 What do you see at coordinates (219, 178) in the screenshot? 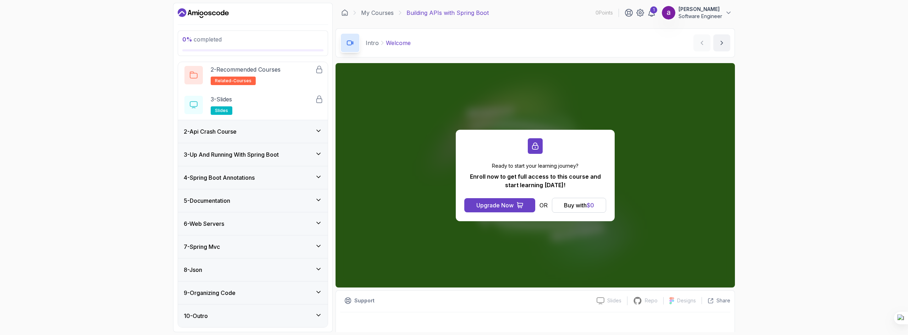
I see `h3: 4 - Spring Boot Annotations` at bounding box center [219, 178].